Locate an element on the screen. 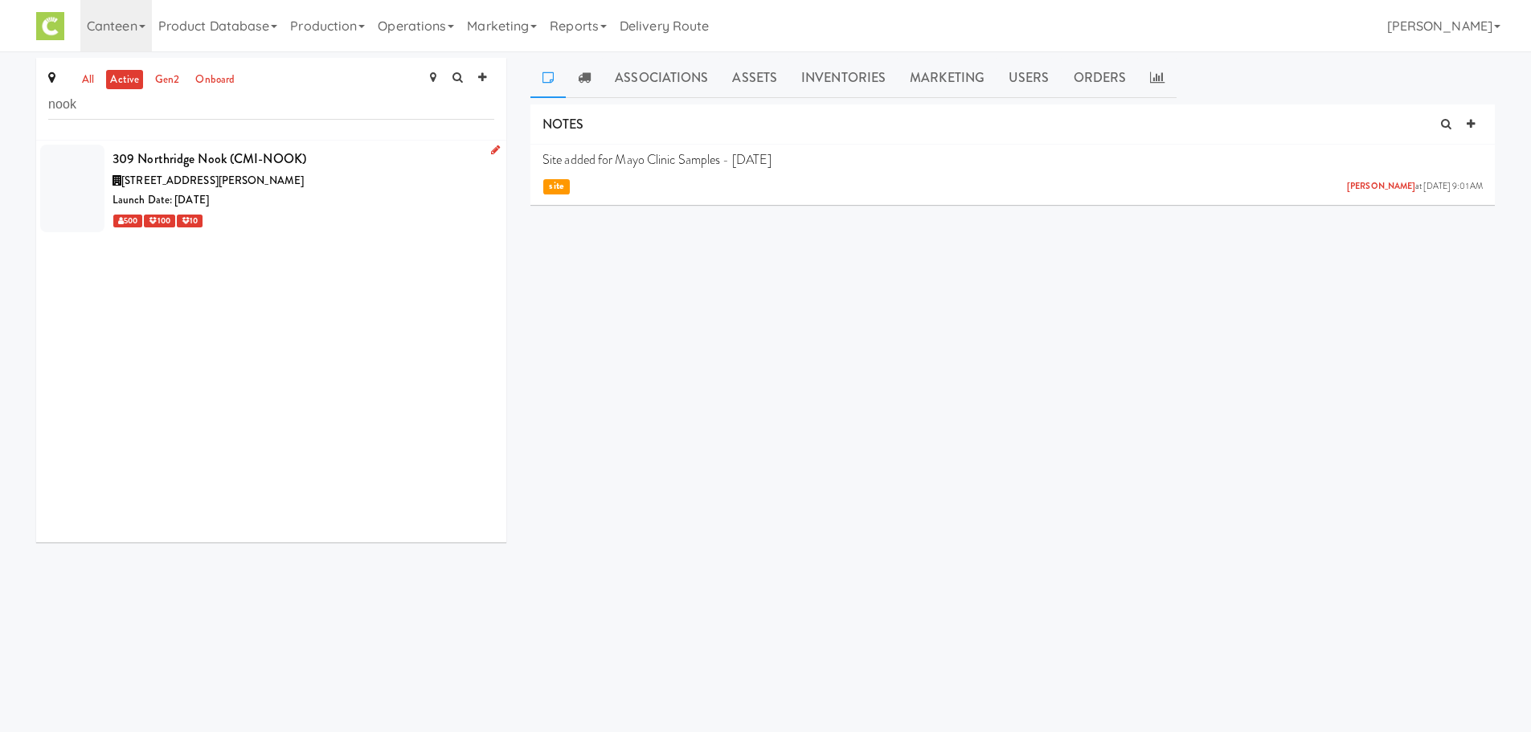 Image resolution: width=1531 pixels, height=732 pixels. span: site is located at coordinates (556, 186).